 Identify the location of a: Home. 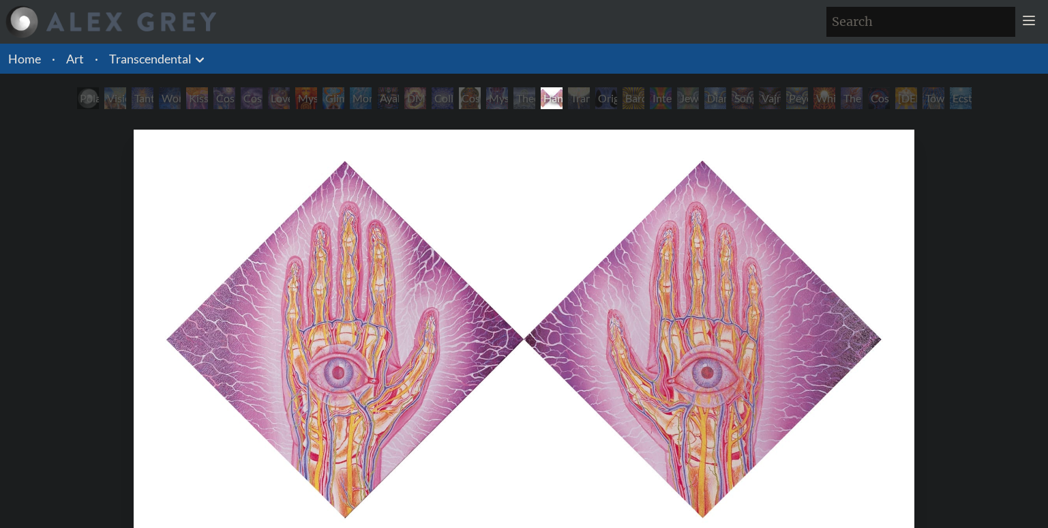
(25, 59).